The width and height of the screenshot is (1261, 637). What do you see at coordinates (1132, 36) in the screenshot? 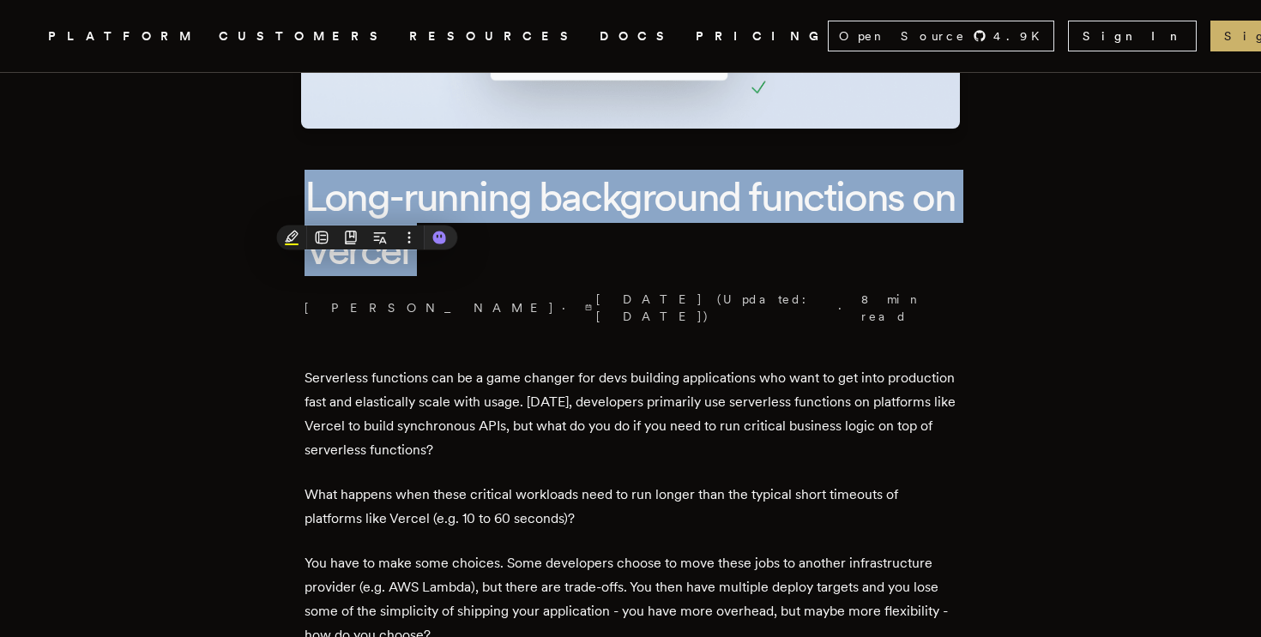
I see `a: Sign In` at bounding box center [1132, 36].